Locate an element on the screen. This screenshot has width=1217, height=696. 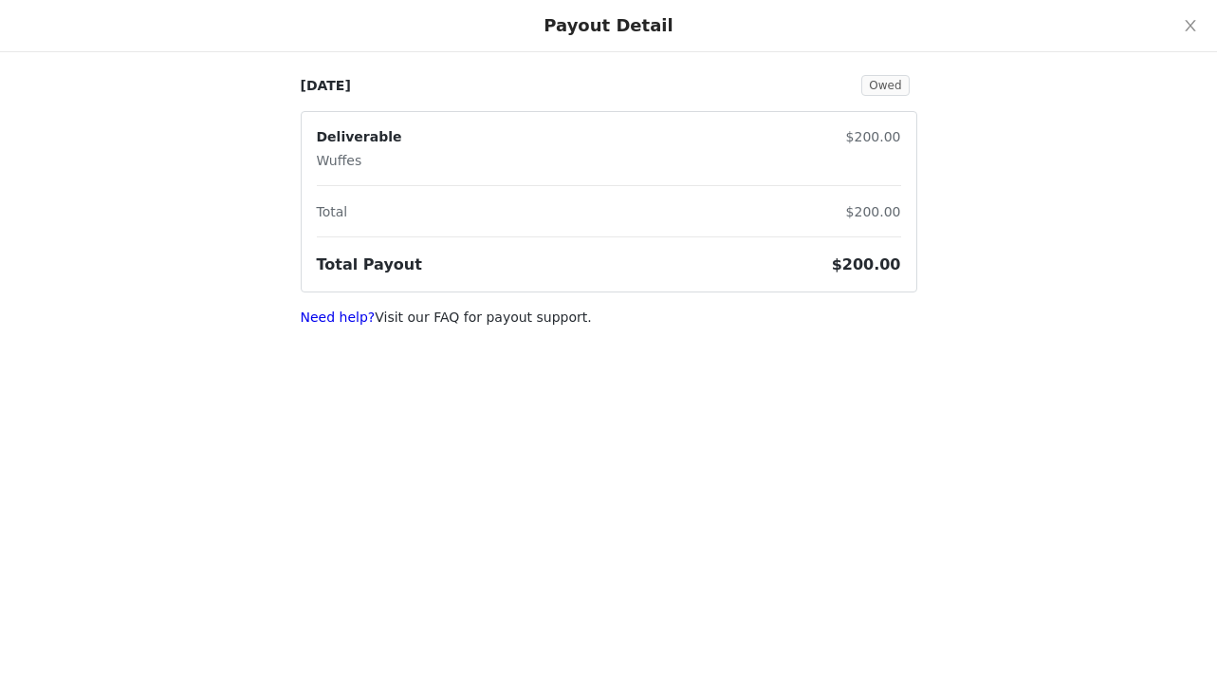
p: Total is located at coordinates (332, 212).